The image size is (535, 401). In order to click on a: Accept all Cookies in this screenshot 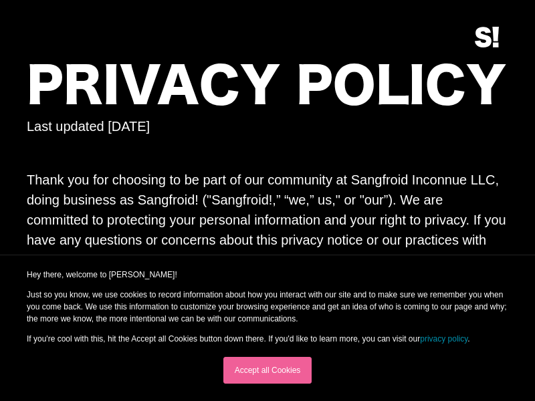, I will do `click(268, 371)`.